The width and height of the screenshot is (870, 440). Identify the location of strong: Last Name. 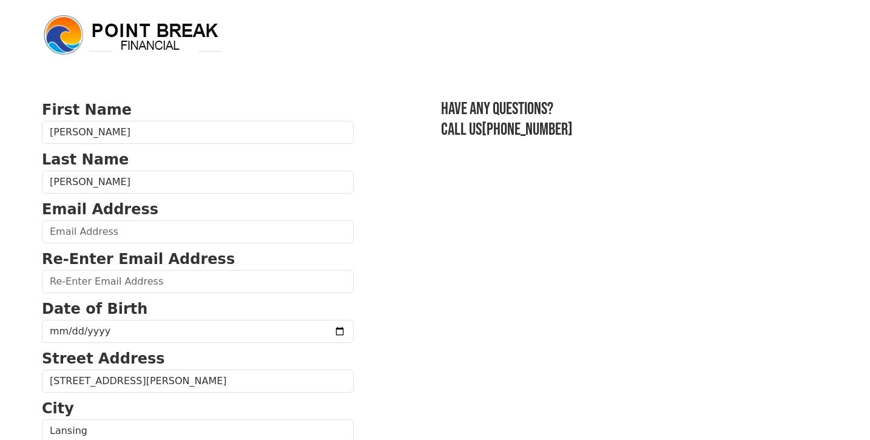
(85, 160).